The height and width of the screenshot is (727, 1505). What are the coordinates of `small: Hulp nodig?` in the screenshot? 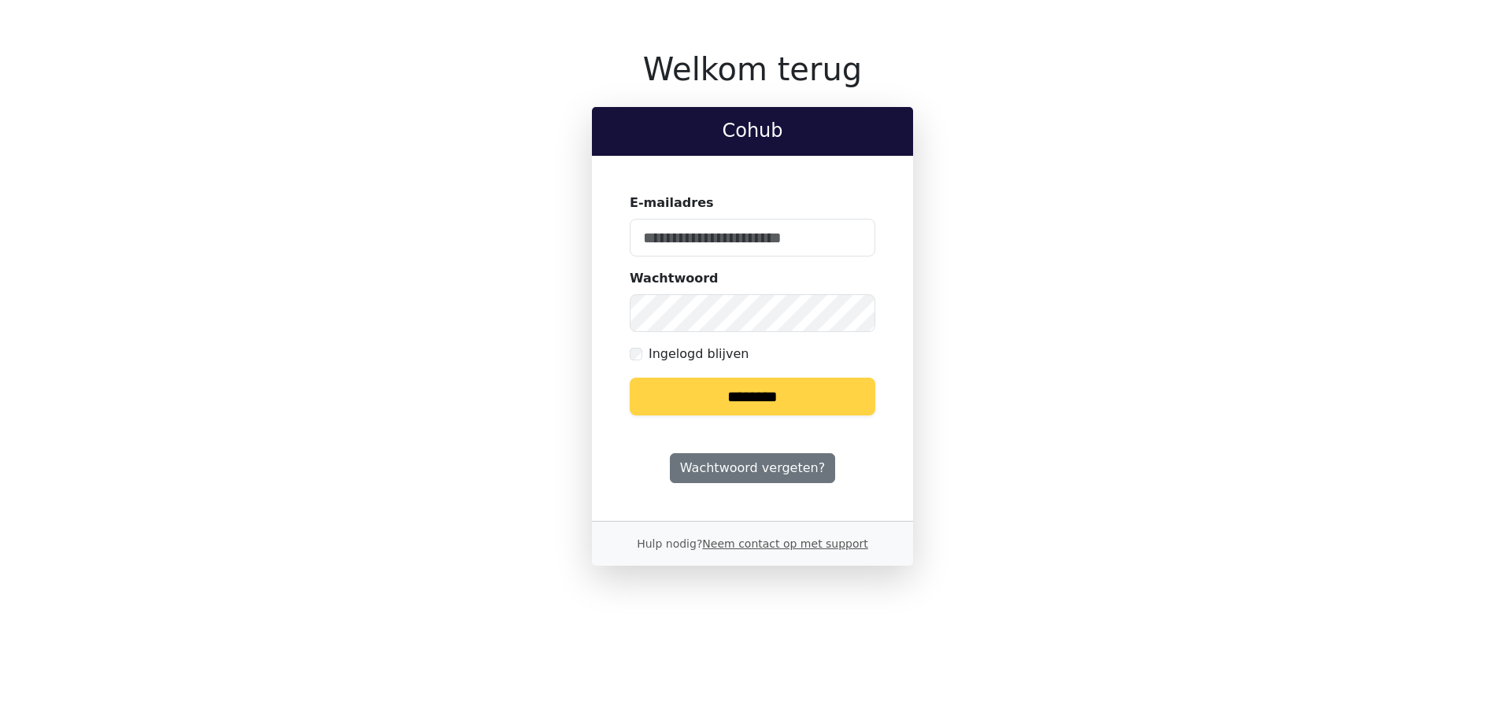 It's located at (752, 544).